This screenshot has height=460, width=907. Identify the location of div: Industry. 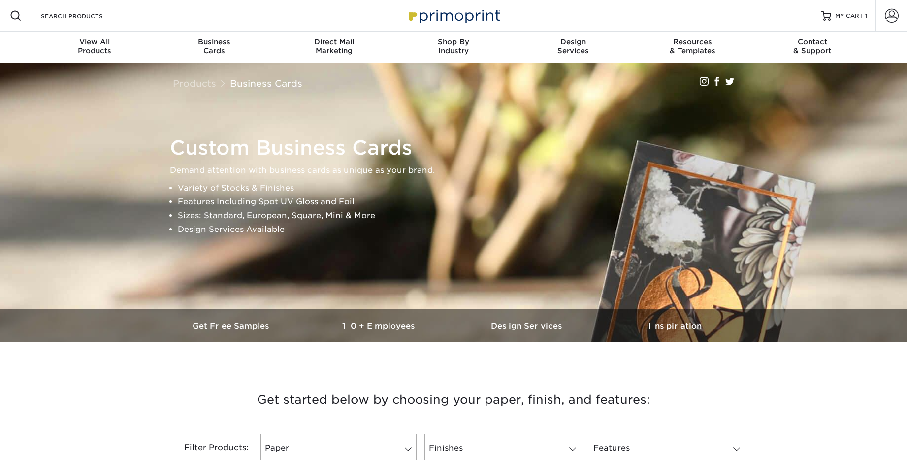
(453, 46).